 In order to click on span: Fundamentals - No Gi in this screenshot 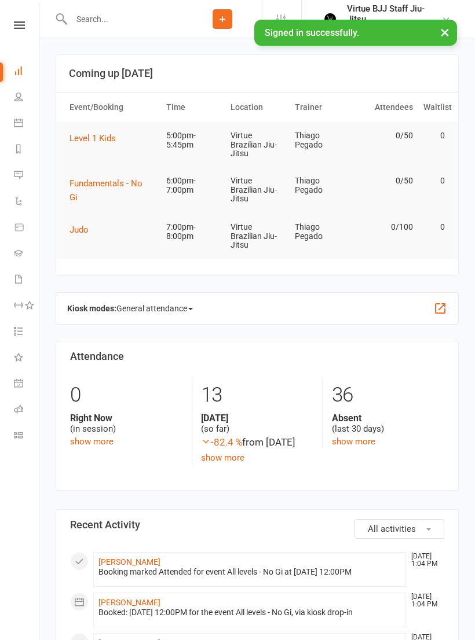, I will do `click(106, 190)`.